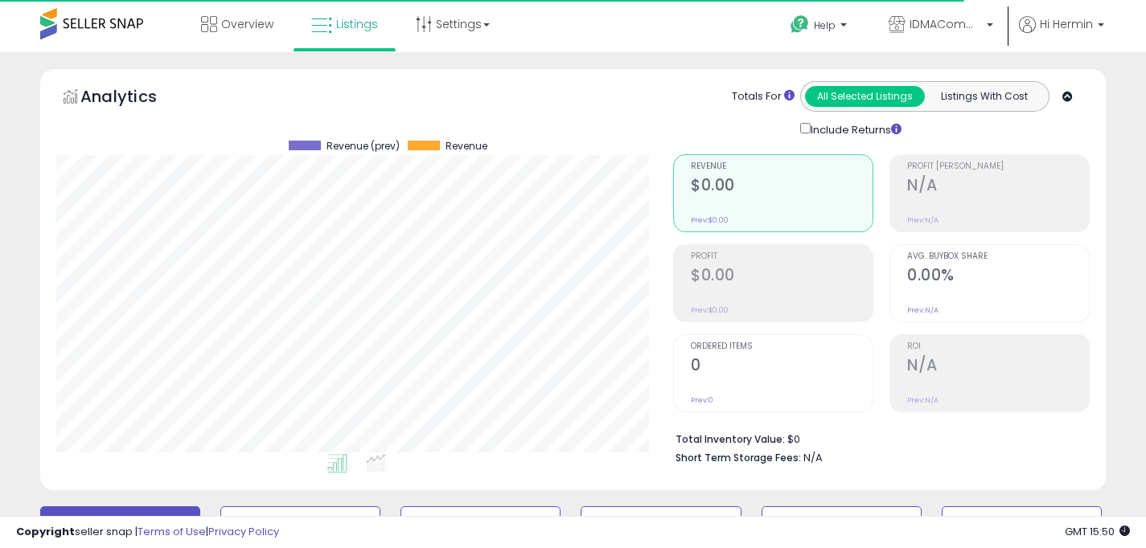 The width and height of the screenshot is (1146, 548). Describe the element at coordinates (998, 277) in the screenshot. I see `h2: 0.00%` at that location.